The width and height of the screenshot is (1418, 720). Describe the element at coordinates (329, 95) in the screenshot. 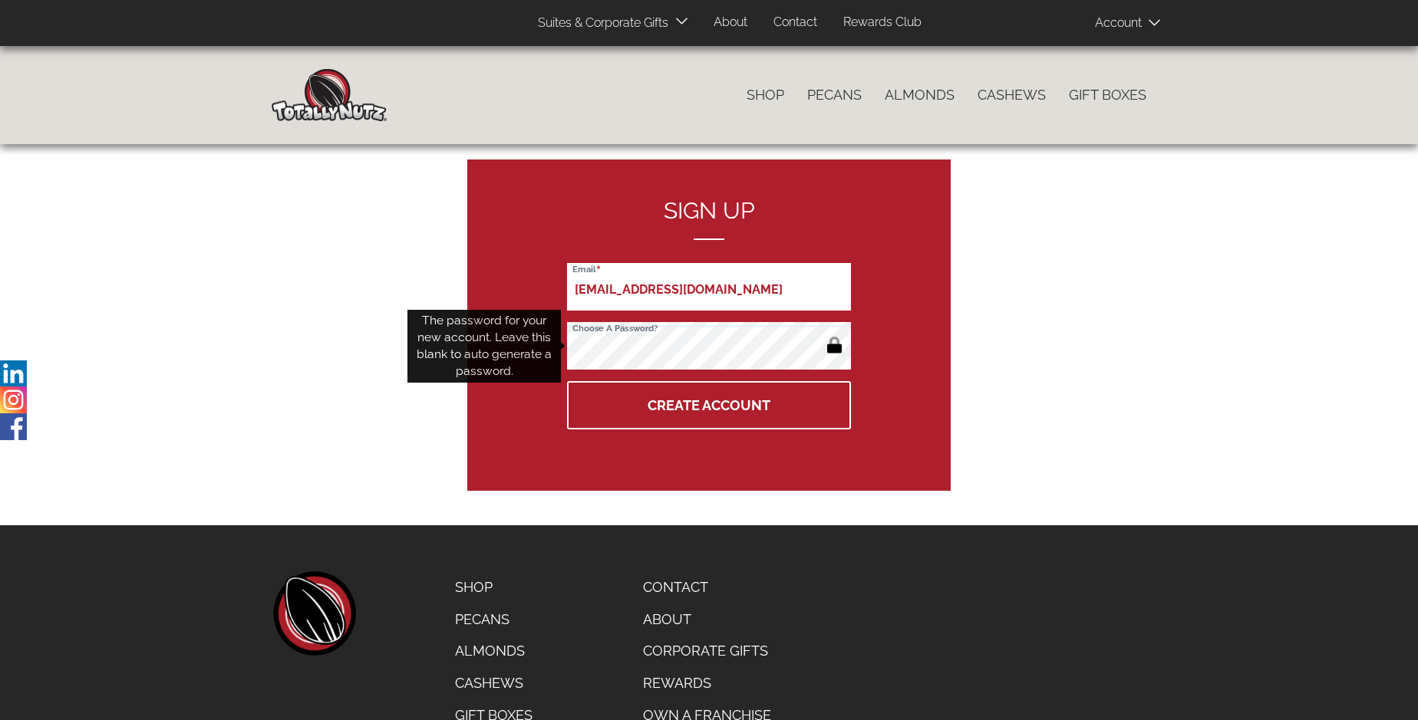

I see `img: Home` at that location.